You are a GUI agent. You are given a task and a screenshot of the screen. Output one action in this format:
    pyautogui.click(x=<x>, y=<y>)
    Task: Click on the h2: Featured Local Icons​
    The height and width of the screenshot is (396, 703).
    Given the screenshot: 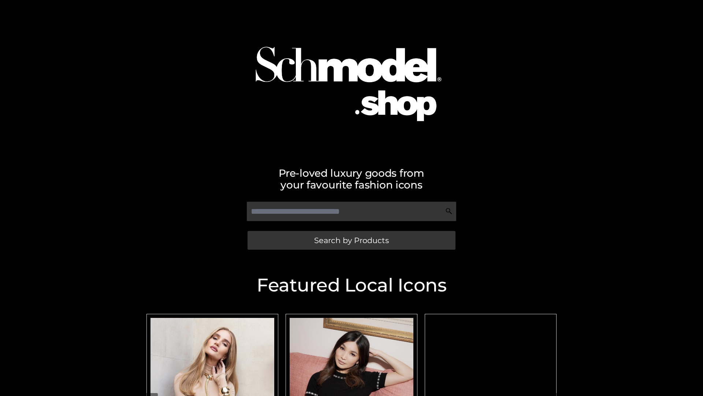 What is the action you would take?
    pyautogui.click(x=352, y=285)
    